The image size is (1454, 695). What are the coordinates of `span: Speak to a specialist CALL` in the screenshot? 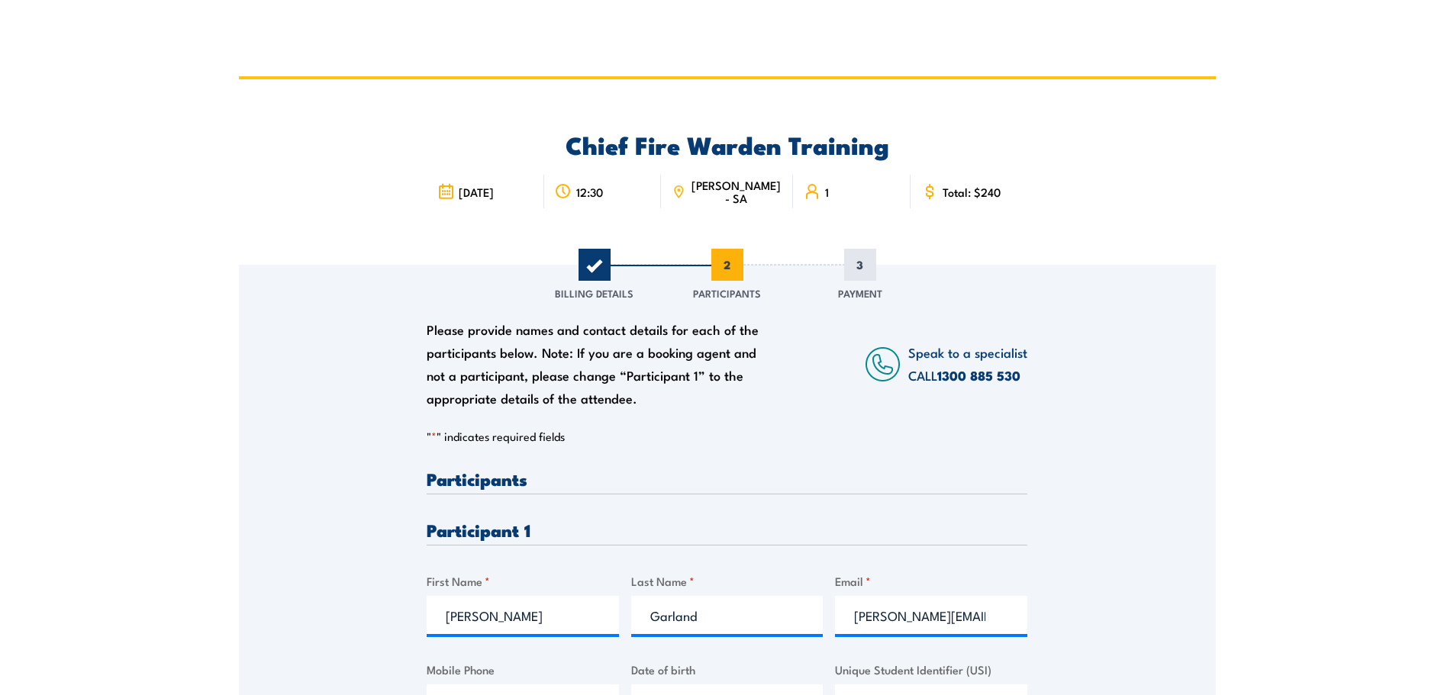 It's located at (968, 363).